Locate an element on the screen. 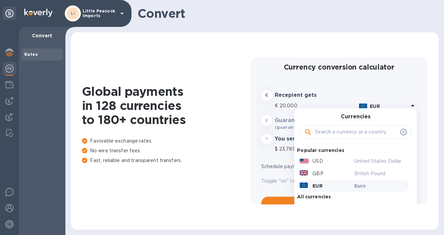 Image resolution: width=444 pixels, height=235 pixels. b: (guaranteed for ) is located at coordinates (301, 127).